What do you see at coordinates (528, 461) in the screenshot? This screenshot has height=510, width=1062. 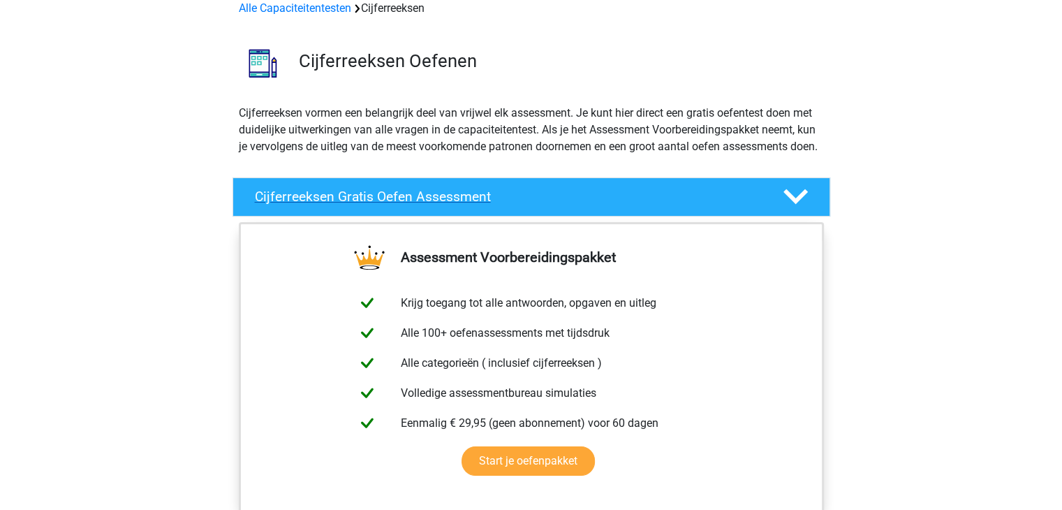 I see `a: Start je oefenpakket` at bounding box center [528, 461].